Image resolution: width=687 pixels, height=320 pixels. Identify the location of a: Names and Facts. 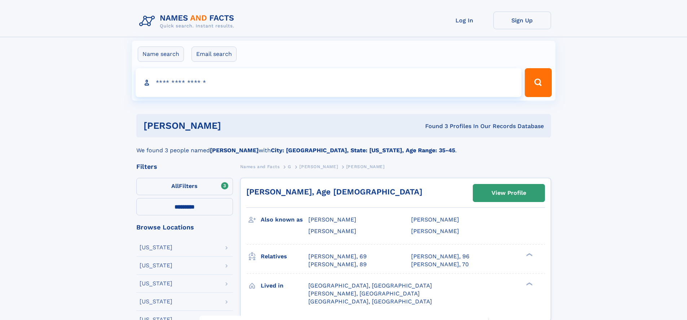
(260, 166).